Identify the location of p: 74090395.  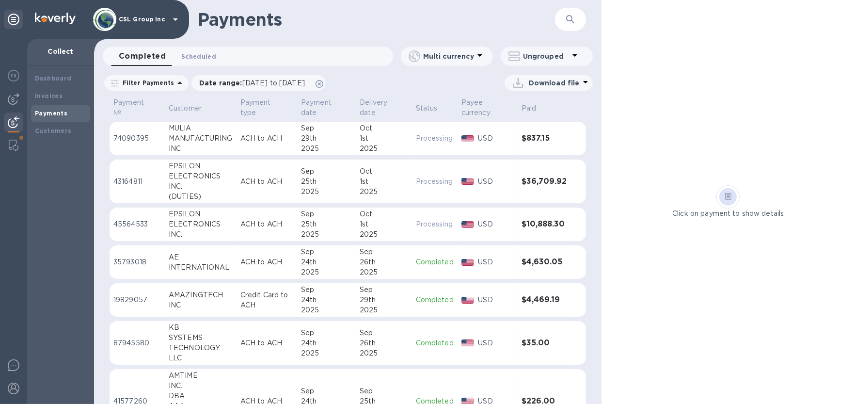
(137, 138).